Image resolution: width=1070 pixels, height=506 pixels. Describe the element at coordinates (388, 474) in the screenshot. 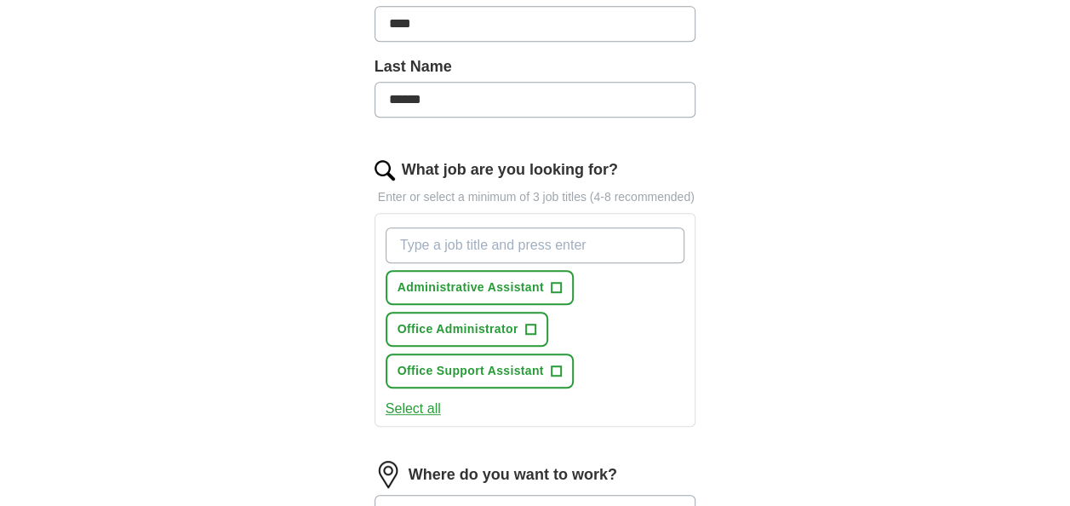

I see `img: location.png` at that location.